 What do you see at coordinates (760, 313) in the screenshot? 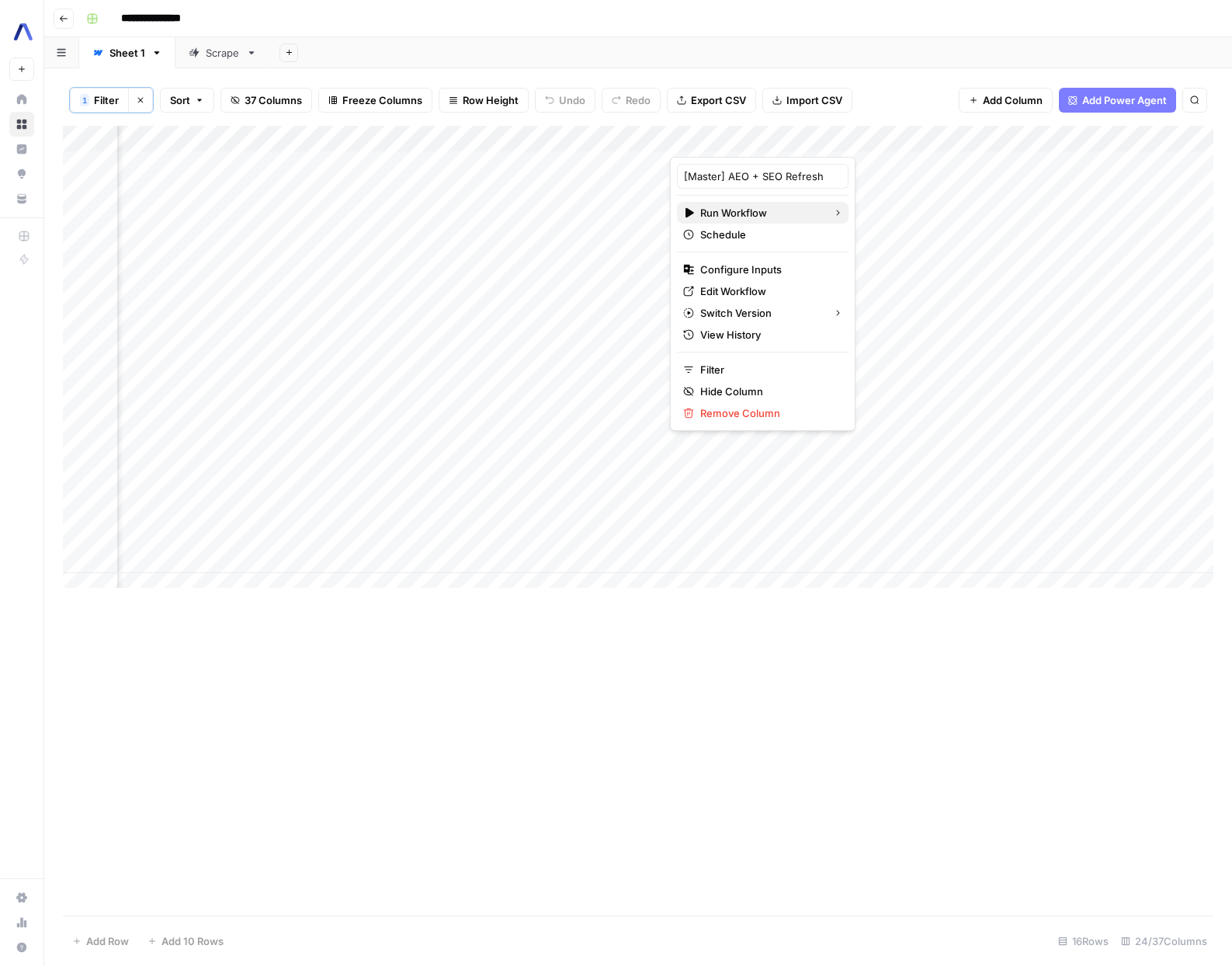
I see `span: Switch Version` at bounding box center [760, 313].